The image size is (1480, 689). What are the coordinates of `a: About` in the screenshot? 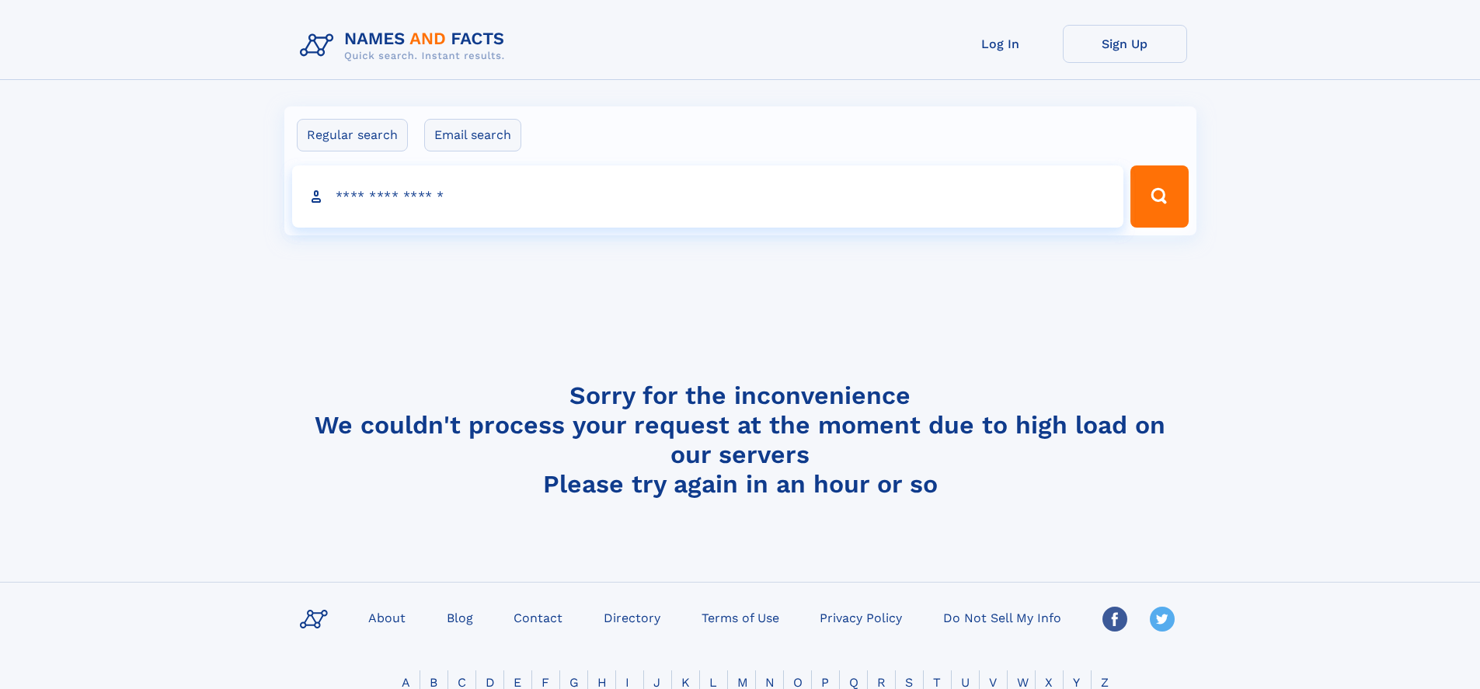 It's located at (387, 617).